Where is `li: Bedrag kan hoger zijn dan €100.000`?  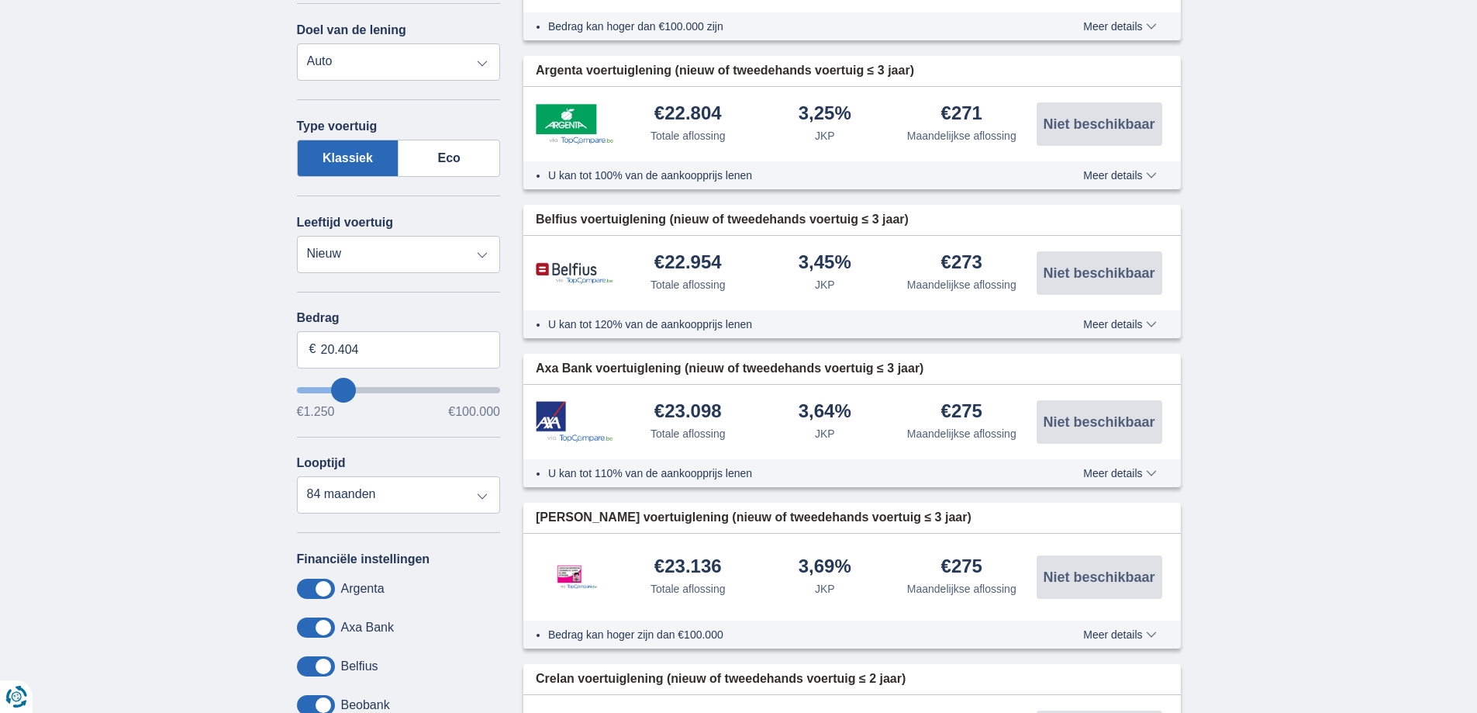
li: Bedrag kan hoger zijn dan €100.000 is located at coordinates (787, 634).